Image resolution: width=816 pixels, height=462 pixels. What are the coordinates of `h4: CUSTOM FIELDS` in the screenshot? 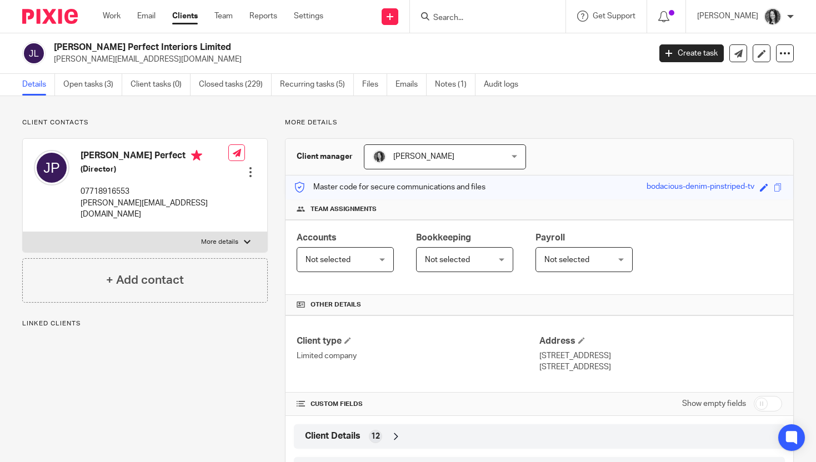 It's located at (418, 404).